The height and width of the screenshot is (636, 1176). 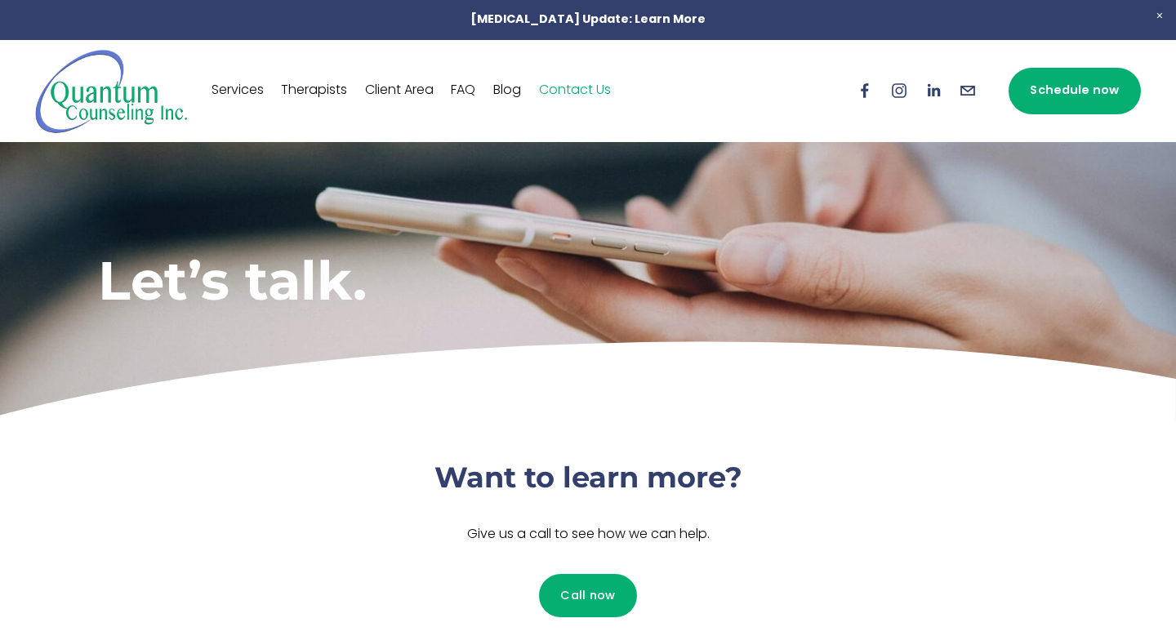 I want to click on h1: Let’s talk., so click(x=466, y=280).